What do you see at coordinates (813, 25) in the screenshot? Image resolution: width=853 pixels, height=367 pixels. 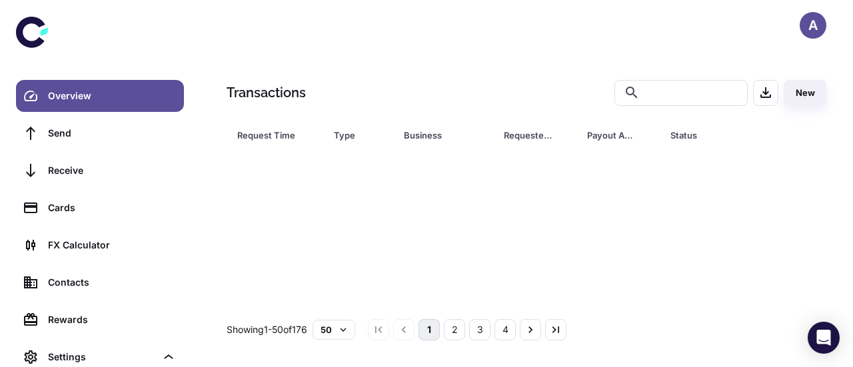 I see `button: A` at bounding box center [813, 25].